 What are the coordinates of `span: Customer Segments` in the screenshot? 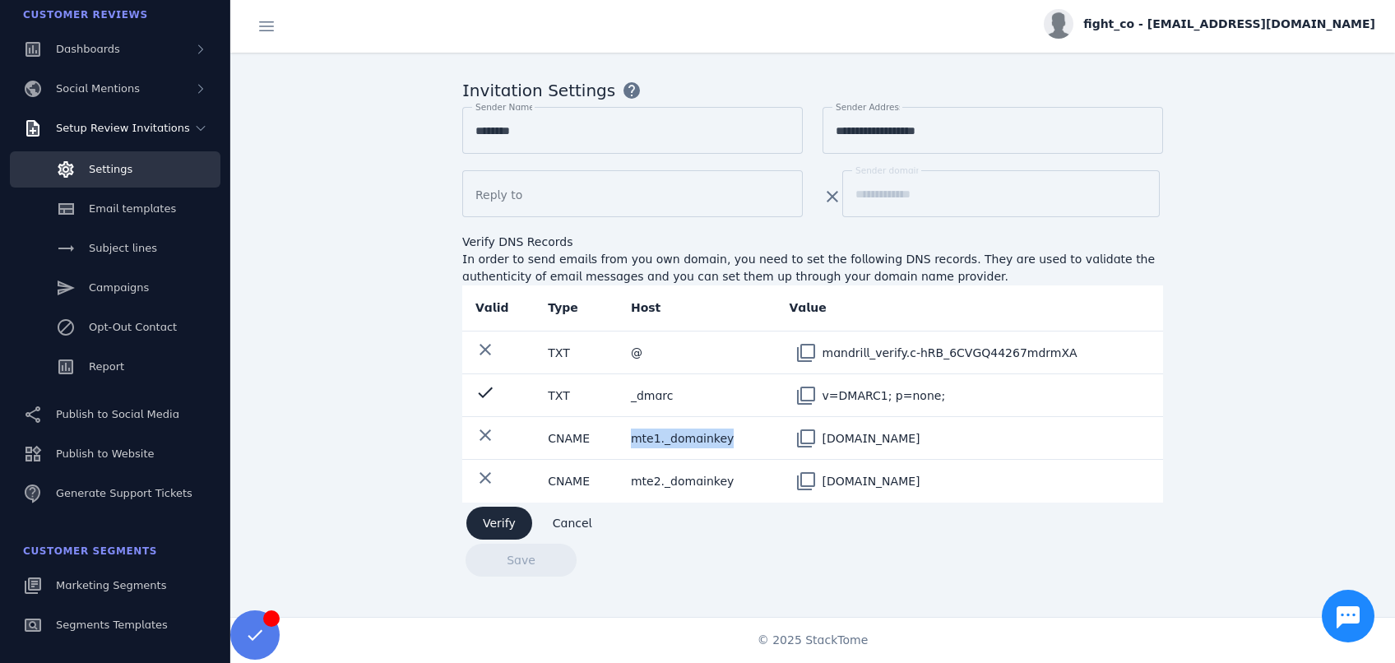 It's located at (90, 551).